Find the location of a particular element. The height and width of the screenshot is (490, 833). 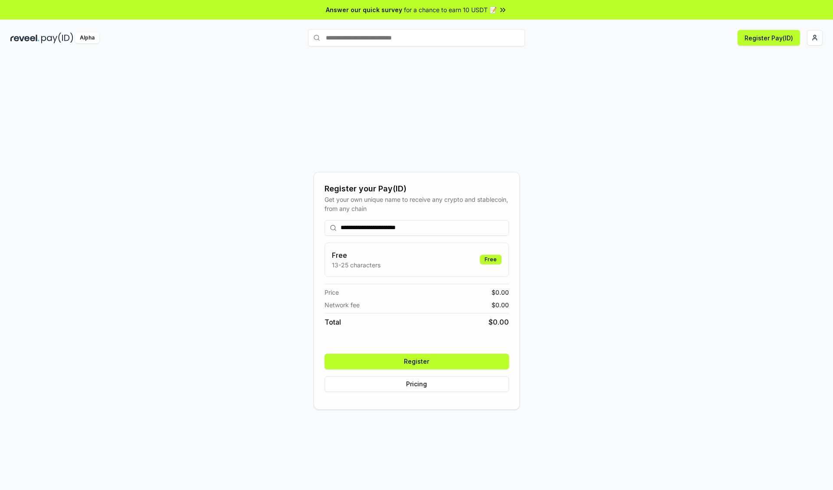

div: Register your Pay(ID) is located at coordinates (417, 189).